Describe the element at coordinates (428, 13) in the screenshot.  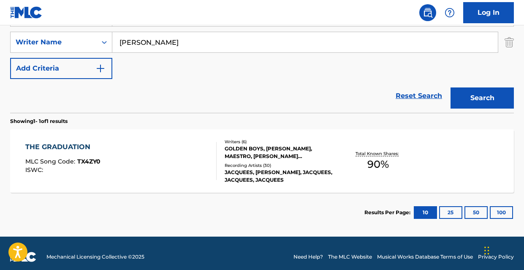
I see `a: Public Search` at that location.